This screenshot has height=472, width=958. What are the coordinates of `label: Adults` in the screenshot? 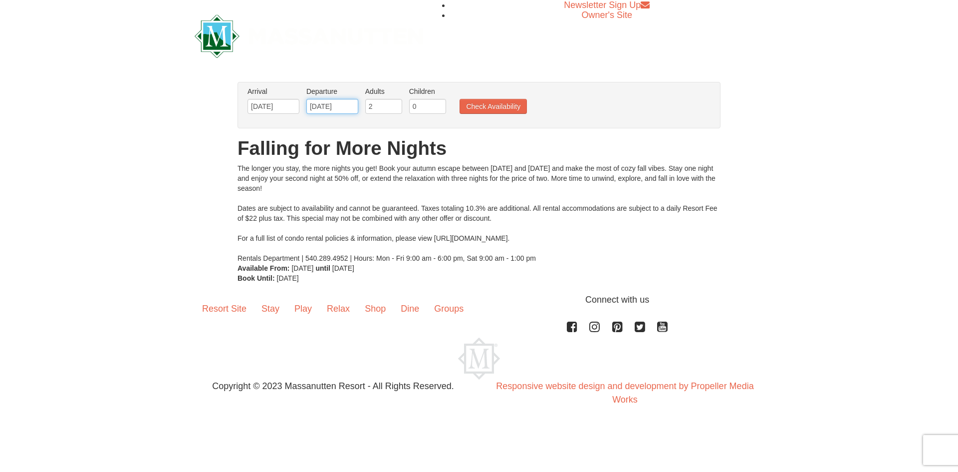 It's located at (384, 91).